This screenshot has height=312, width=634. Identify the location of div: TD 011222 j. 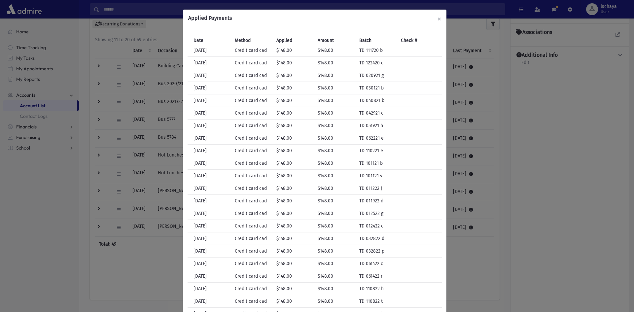
(377, 188).